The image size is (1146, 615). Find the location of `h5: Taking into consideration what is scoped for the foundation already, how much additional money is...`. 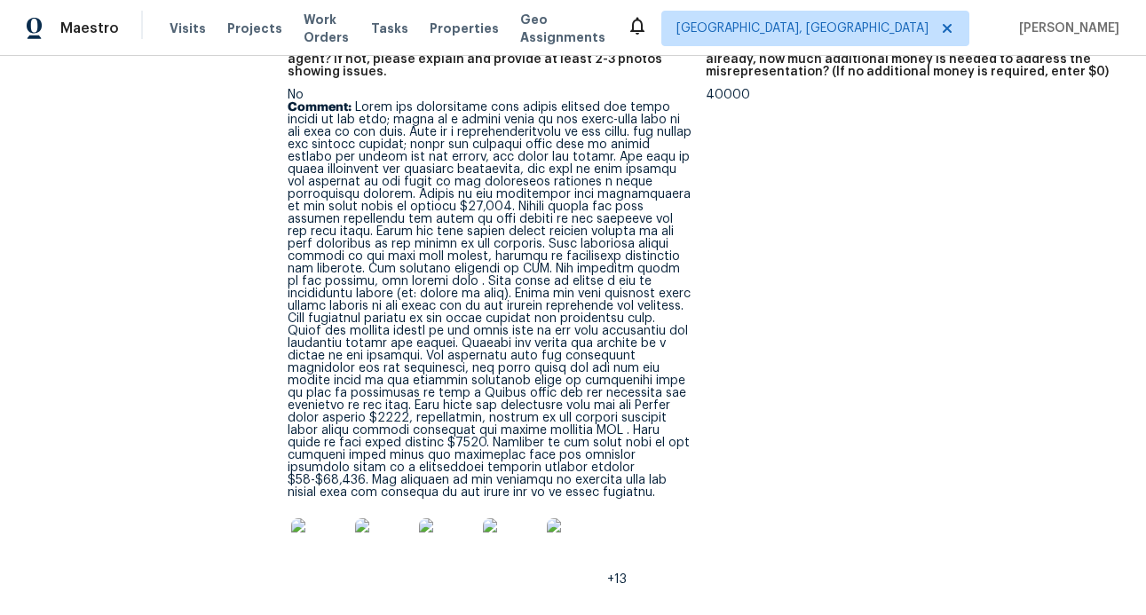

h5: Taking into consideration what is scoped for the foundation already, how much additional money is... is located at coordinates (908, 59).